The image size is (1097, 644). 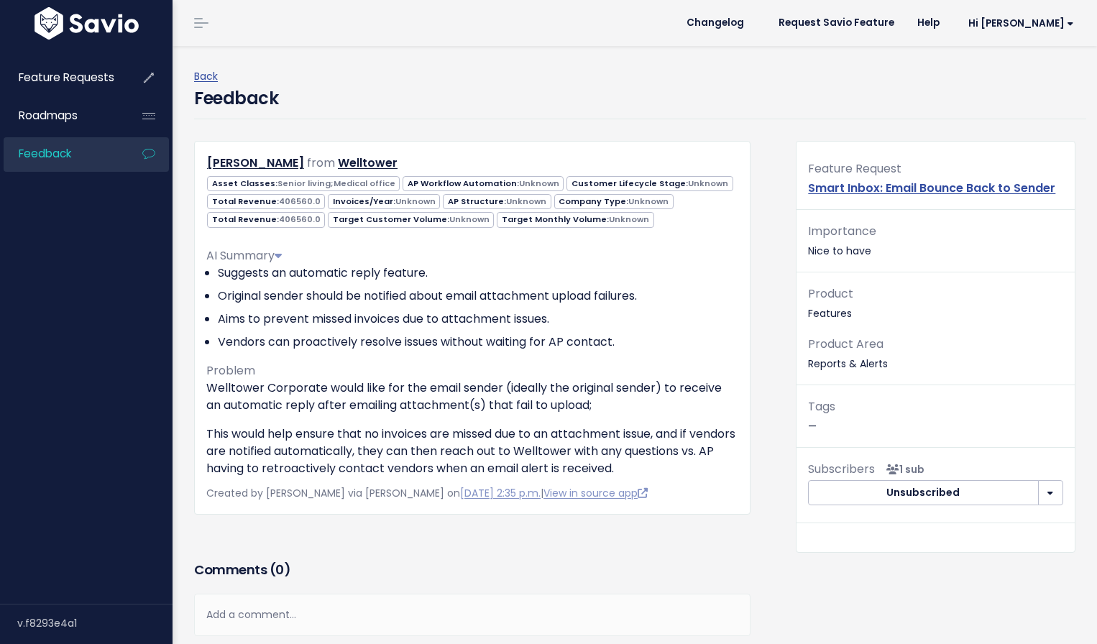 I want to click on p: This would help ensure that no invoices are missed due to an attachment issue, and if vendors are..., so click(x=472, y=451).